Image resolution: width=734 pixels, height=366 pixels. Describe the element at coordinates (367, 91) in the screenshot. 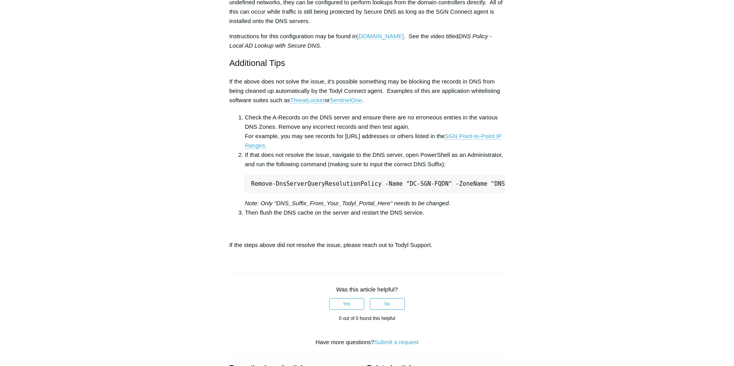

I see `p: If the above does not solve the issue, it's possible something may be blocking the records in DNS...` at that location.